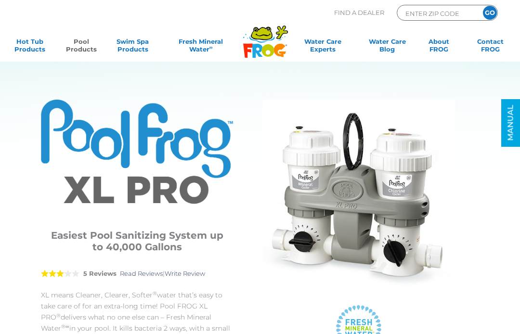  I want to click on a: Water CareBlog, so click(387, 47).